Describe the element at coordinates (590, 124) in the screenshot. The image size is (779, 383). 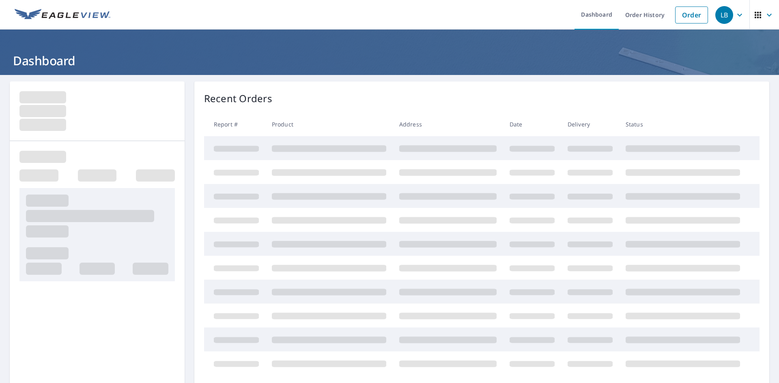
I see `th: Delivery` at that location.